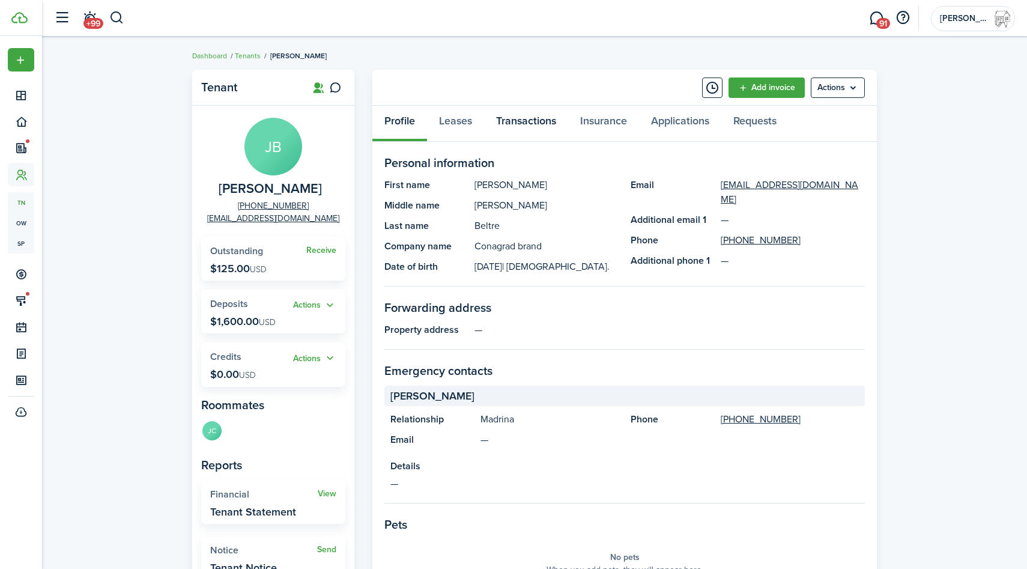  Describe the element at coordinates (604, 124) in the screenshot. I see `a: Insurance` at that location.